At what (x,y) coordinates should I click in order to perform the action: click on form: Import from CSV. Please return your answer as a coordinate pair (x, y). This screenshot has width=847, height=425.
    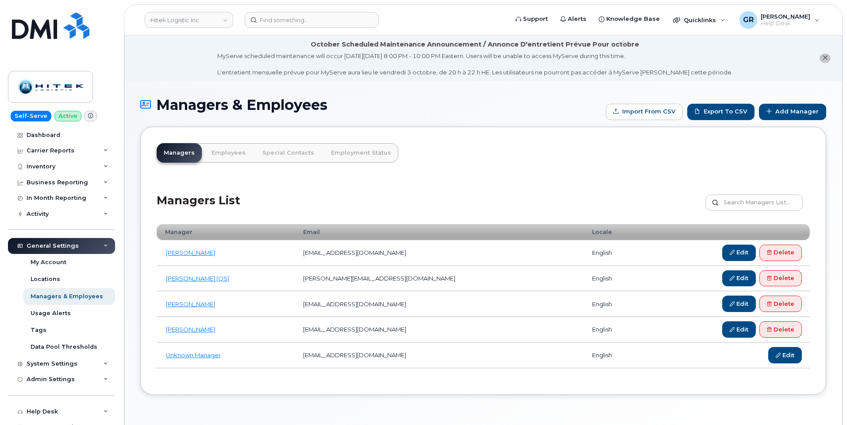
    Looking at the image, I should click on (645, 112).